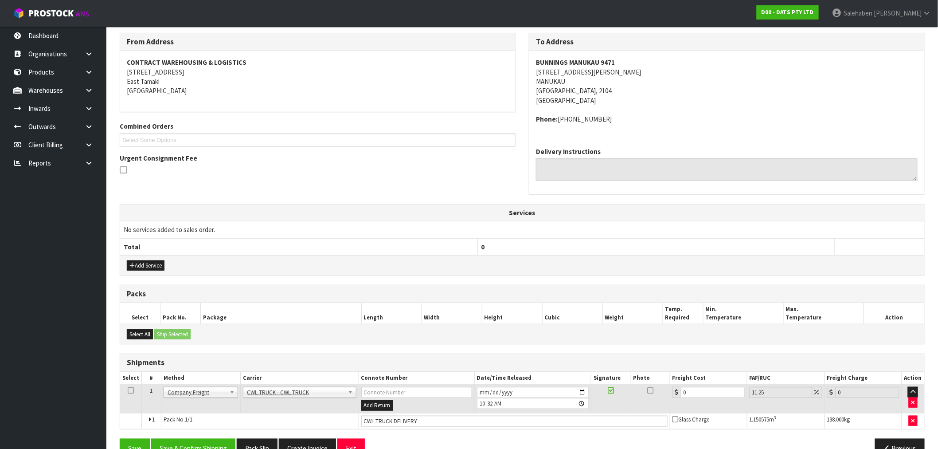 The height and width of the screenshot is (449, 938). What do you see at coordinates (522, 213) in the screenshot?
I see `th: Services` at bounding box center [522, 213].